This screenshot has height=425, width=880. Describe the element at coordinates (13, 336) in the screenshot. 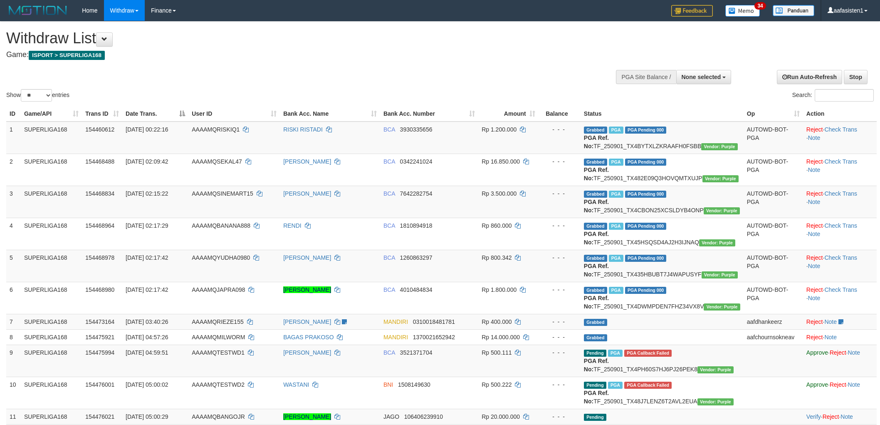

I see `td: 8` at that location.